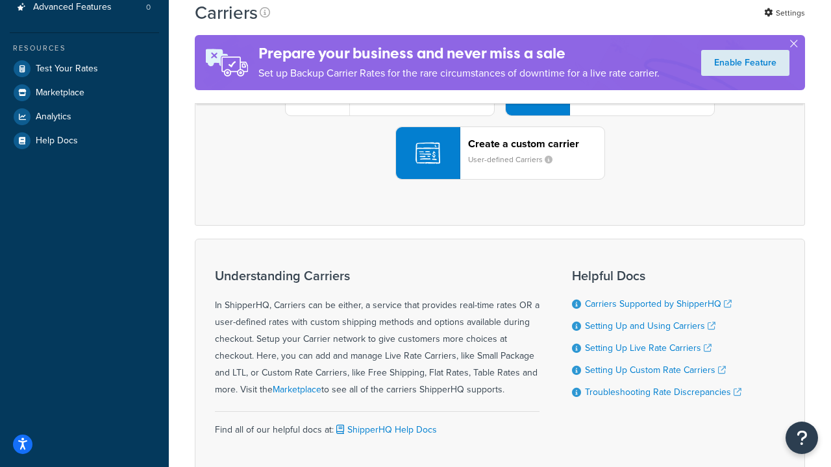 This screenshot has height=467, width=831. Describe the element at coordinates (648, 348) in the screenshot. I see `a: Setting Up Live Rate Carriers` at that location.